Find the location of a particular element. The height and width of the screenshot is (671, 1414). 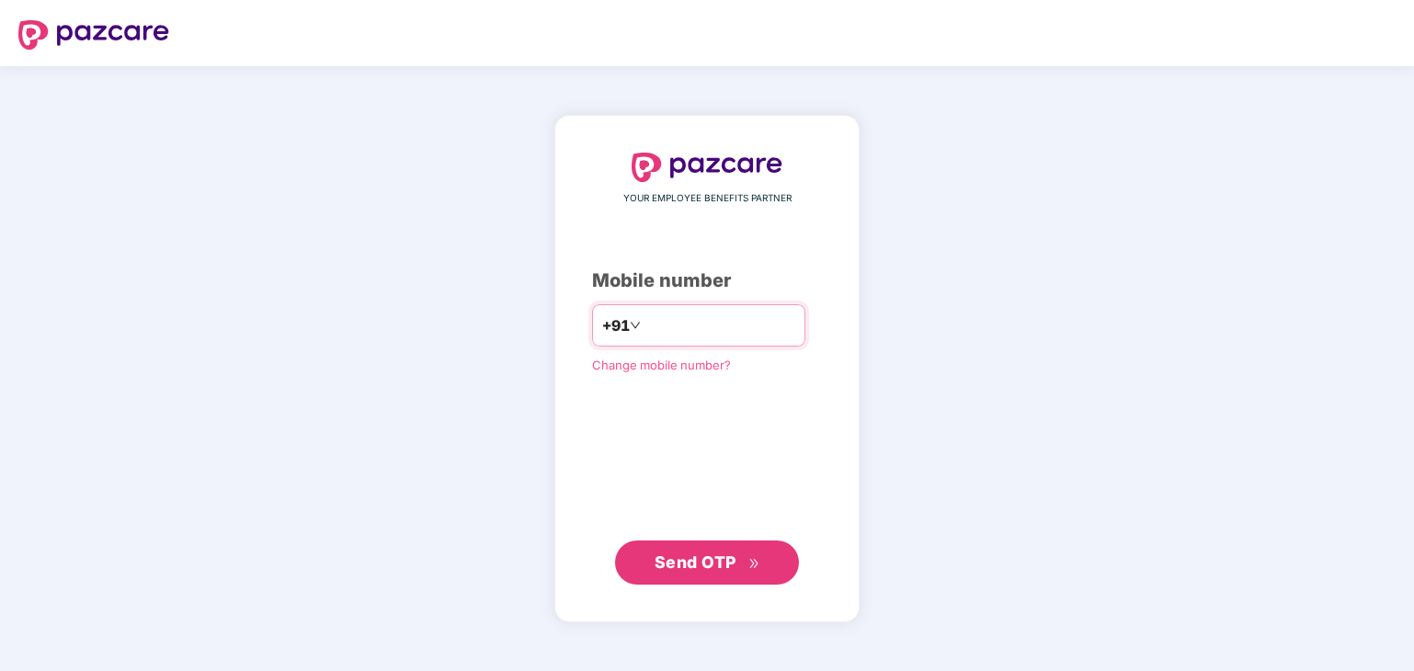

a: Change mobile number? is located at coordinates (661, 365).